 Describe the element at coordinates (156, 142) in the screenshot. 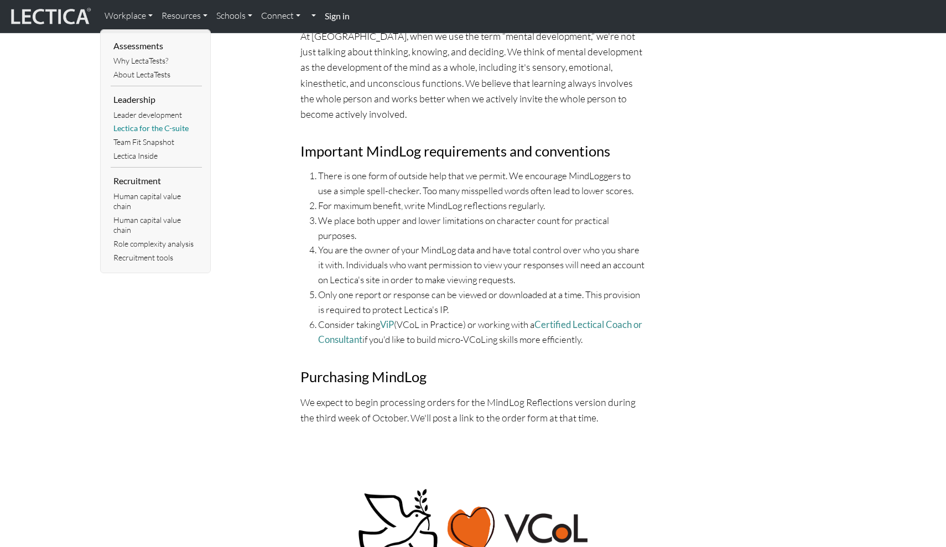

I see `a: Team Fit Snapshot` at that location.